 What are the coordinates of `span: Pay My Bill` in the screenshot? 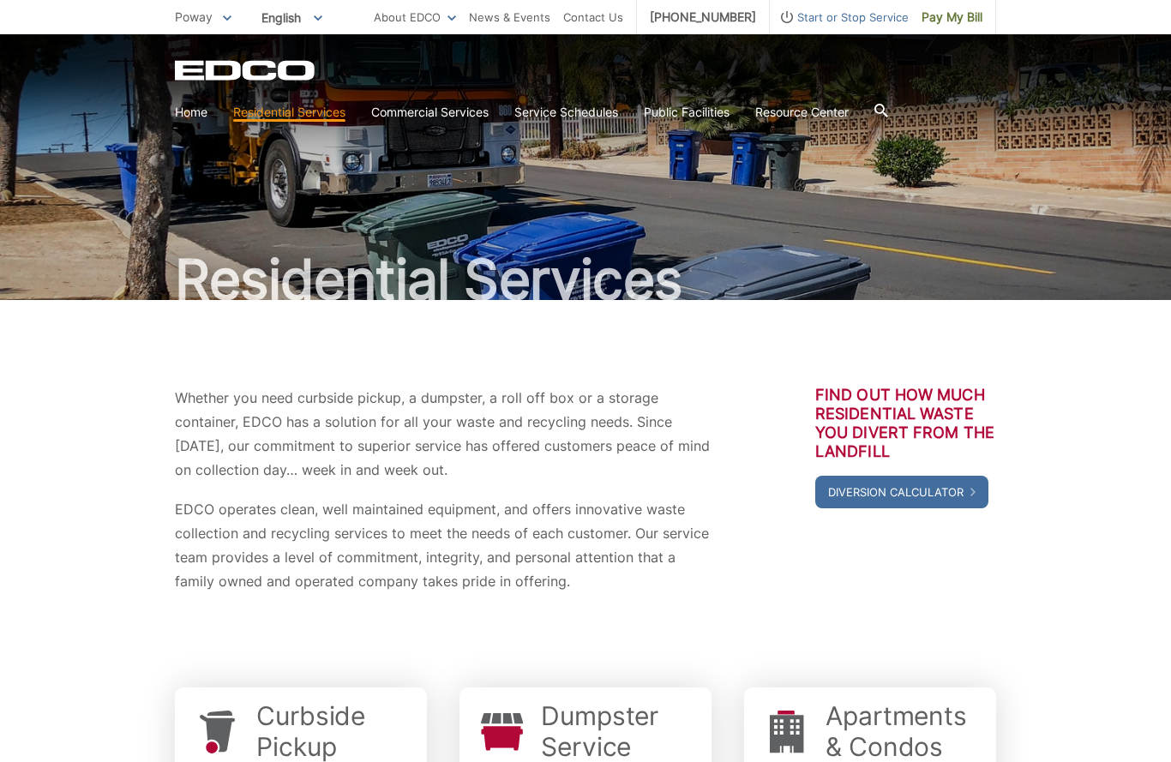 It's located at (951, 17).